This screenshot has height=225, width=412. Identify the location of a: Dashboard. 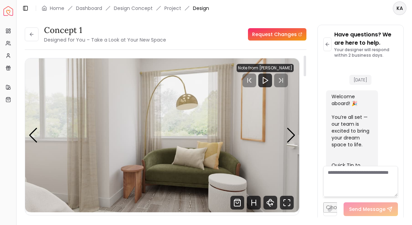
(89, 8).